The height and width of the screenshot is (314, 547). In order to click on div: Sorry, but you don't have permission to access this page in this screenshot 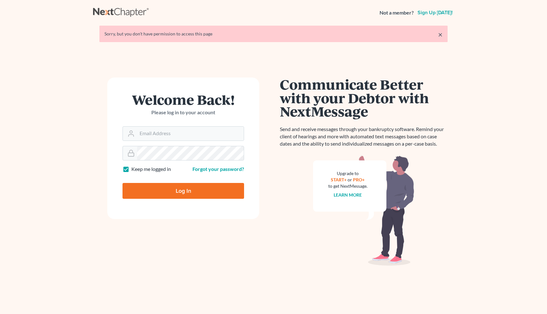, I will do `click(274, 34)`.